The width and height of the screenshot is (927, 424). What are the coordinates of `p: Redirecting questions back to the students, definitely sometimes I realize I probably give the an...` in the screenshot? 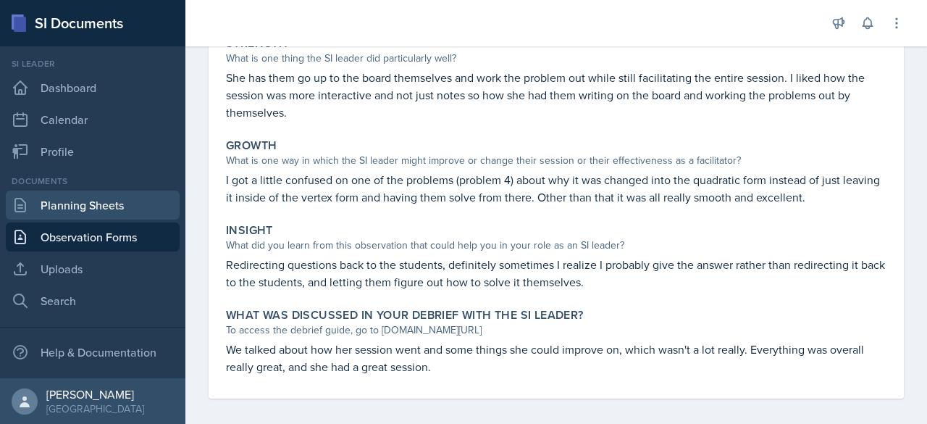 It's located at (556, 273).